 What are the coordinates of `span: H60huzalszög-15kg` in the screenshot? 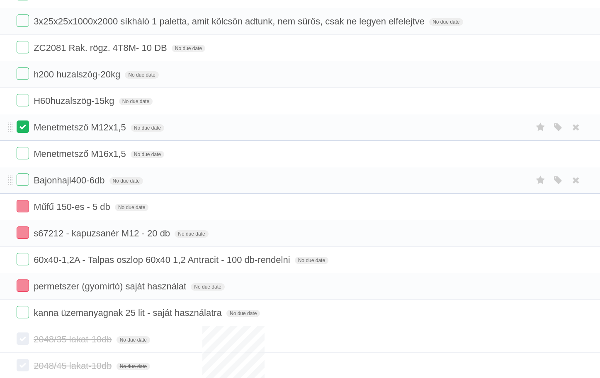 It's located at (75, 101).